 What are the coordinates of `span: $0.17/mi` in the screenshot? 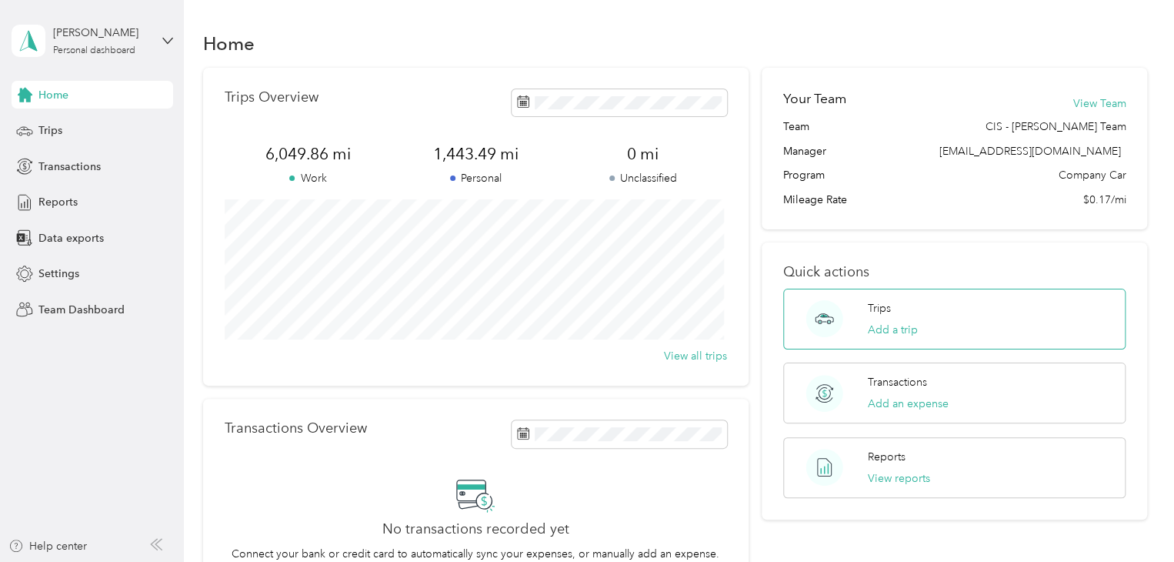 It's located at (1104, 199).